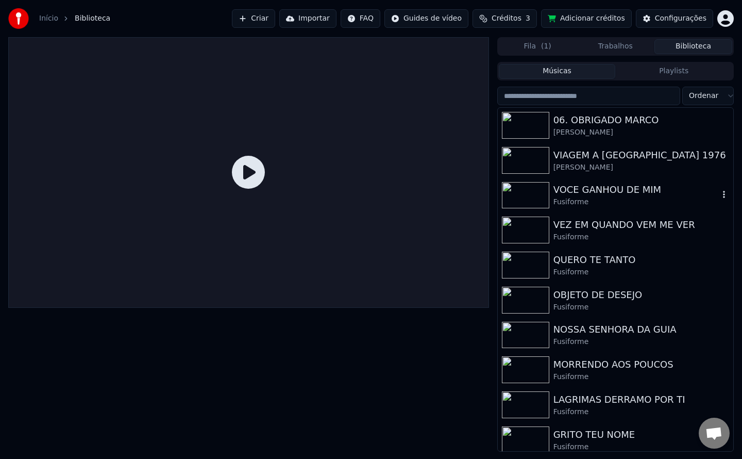  I want to click on span: ( 1 ), so click(546, 46).